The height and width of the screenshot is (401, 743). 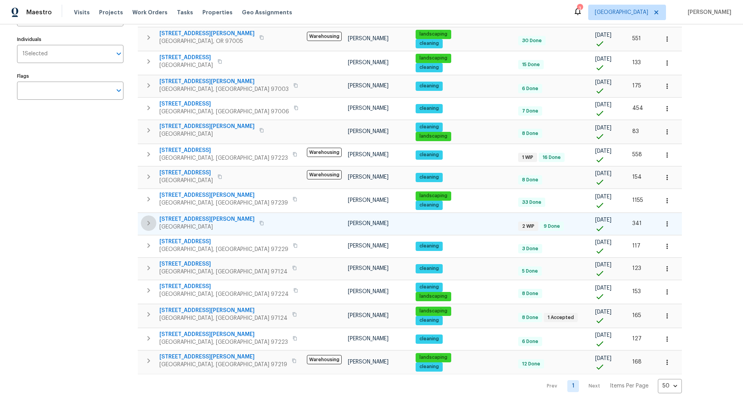 I want to click on span: 83, so click(x=636, y=132).